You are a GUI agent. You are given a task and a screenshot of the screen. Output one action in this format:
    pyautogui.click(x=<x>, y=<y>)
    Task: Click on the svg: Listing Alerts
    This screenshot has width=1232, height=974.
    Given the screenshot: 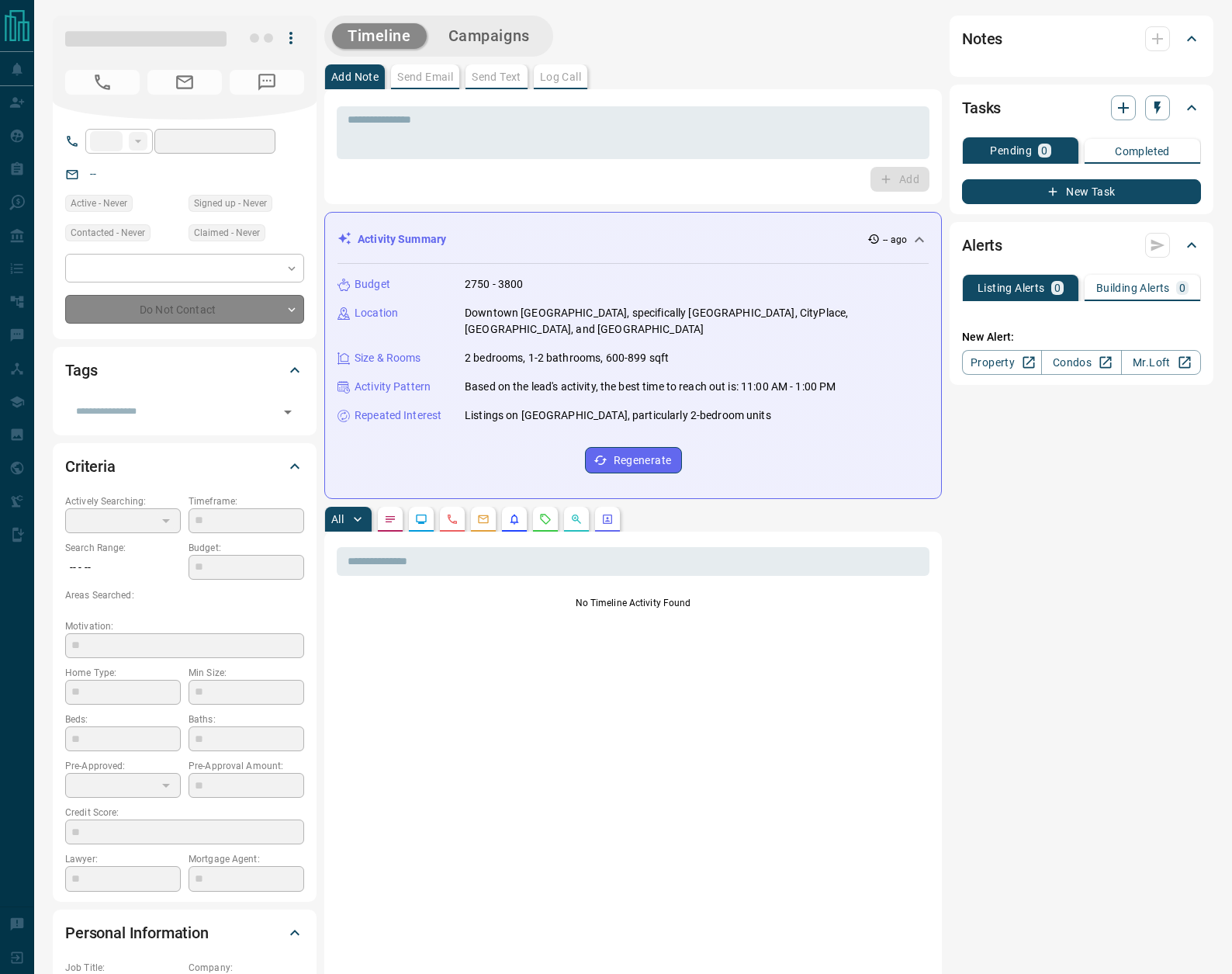 What is the action you would take?
    pyautogui.click(x=514, y=519)
    